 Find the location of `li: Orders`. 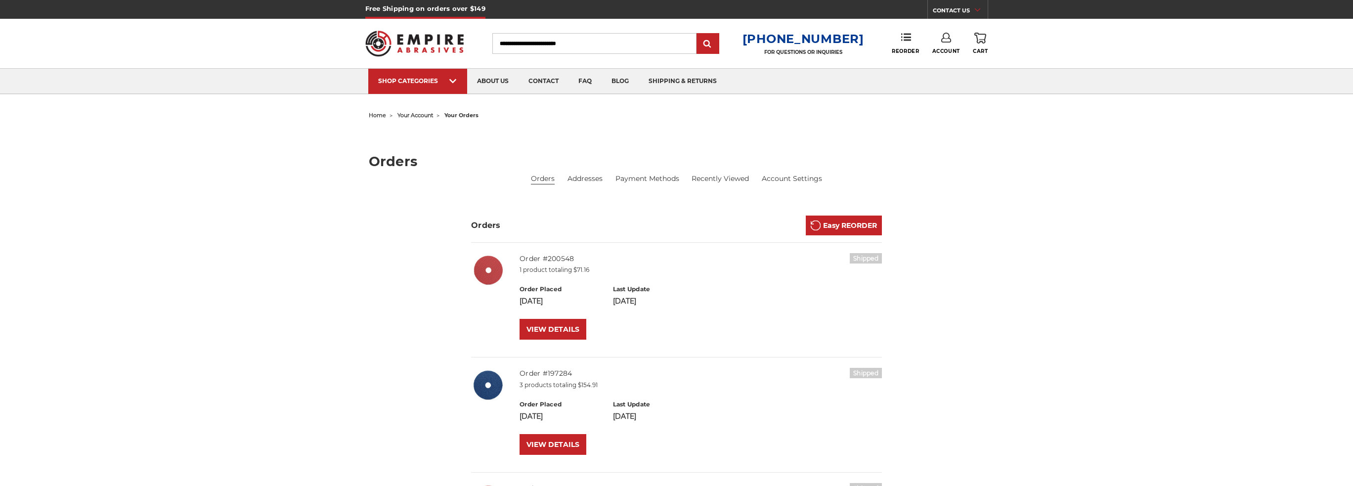

li: Orders is located at coordinates (543, 179).